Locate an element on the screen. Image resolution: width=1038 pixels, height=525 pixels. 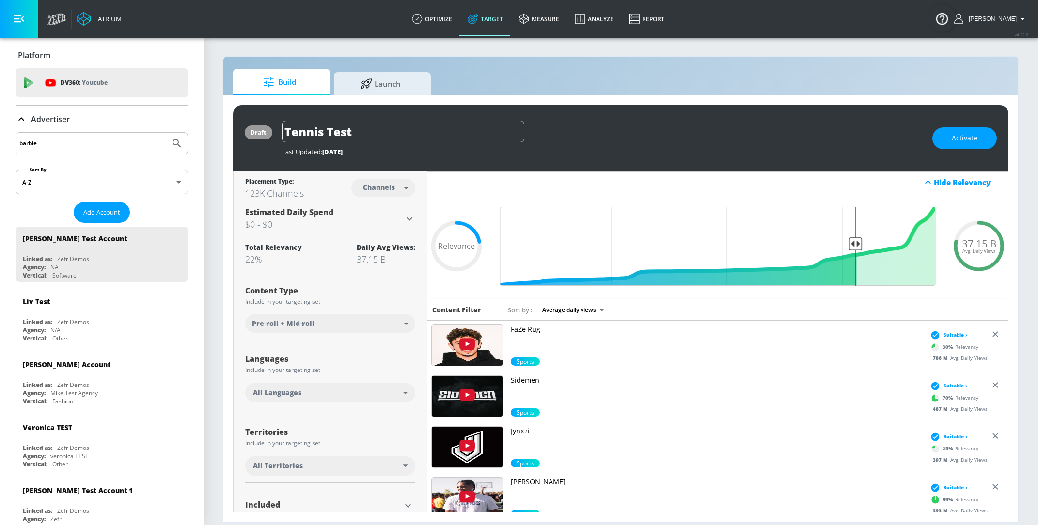
button: Open Resource Center is located at coordinates (942, 18).